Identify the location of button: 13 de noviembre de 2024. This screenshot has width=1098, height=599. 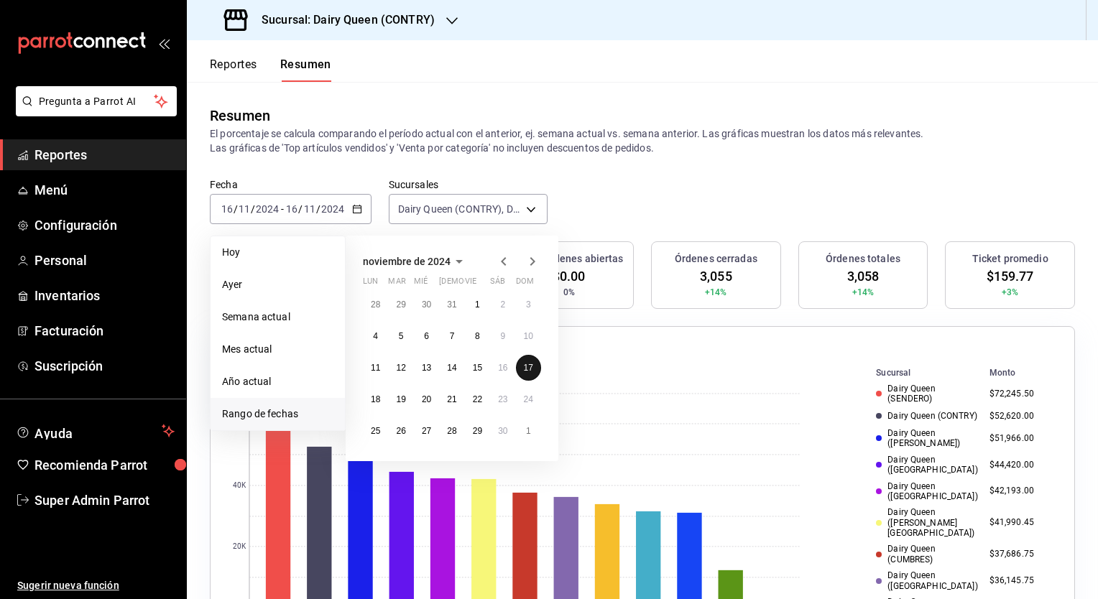
(426, 368).